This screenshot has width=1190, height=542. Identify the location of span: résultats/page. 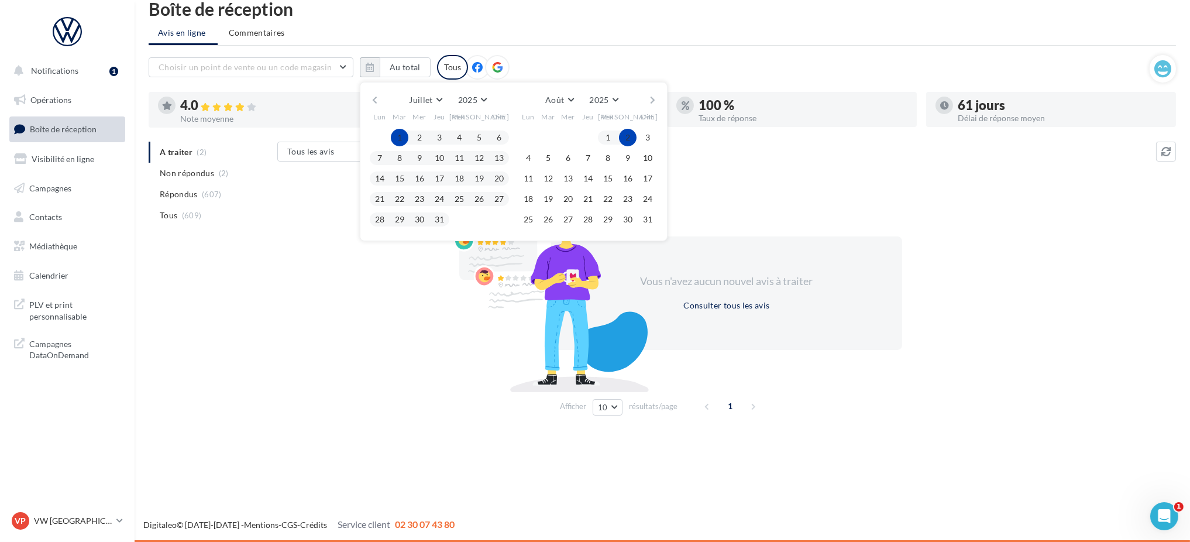
(653, 406).